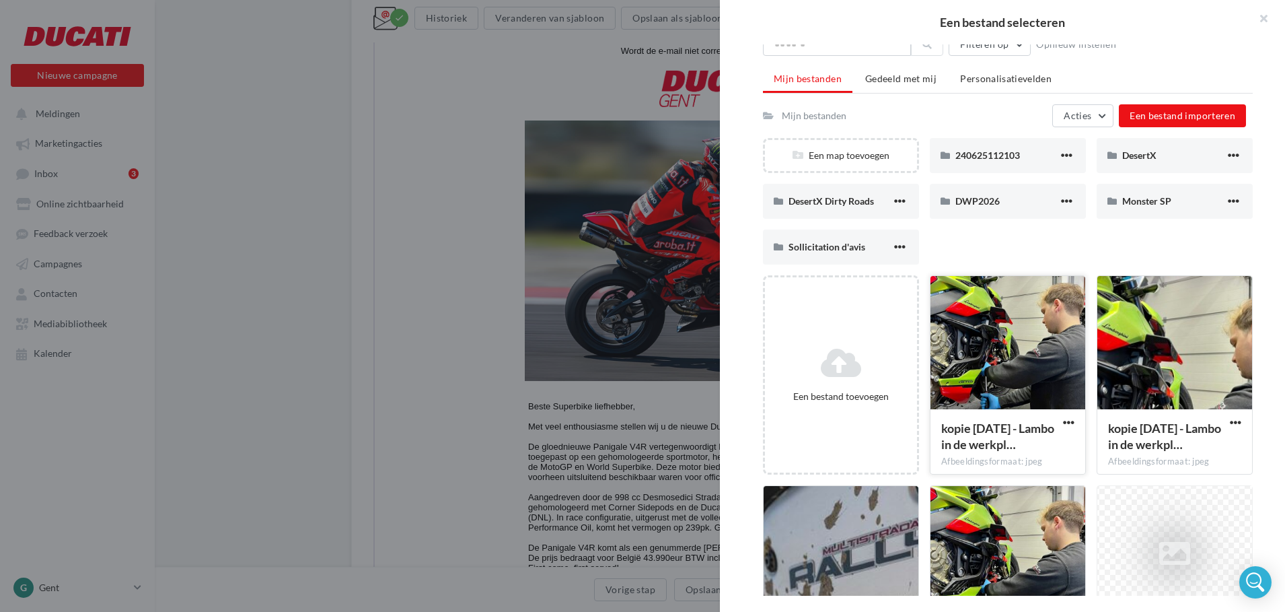 This screenshot has height=612, width=1285. What do you see at coordinates (841, 396) in the screenshot?
I see `div: Een bestand toevoegen` at bounding box center [841, 396].